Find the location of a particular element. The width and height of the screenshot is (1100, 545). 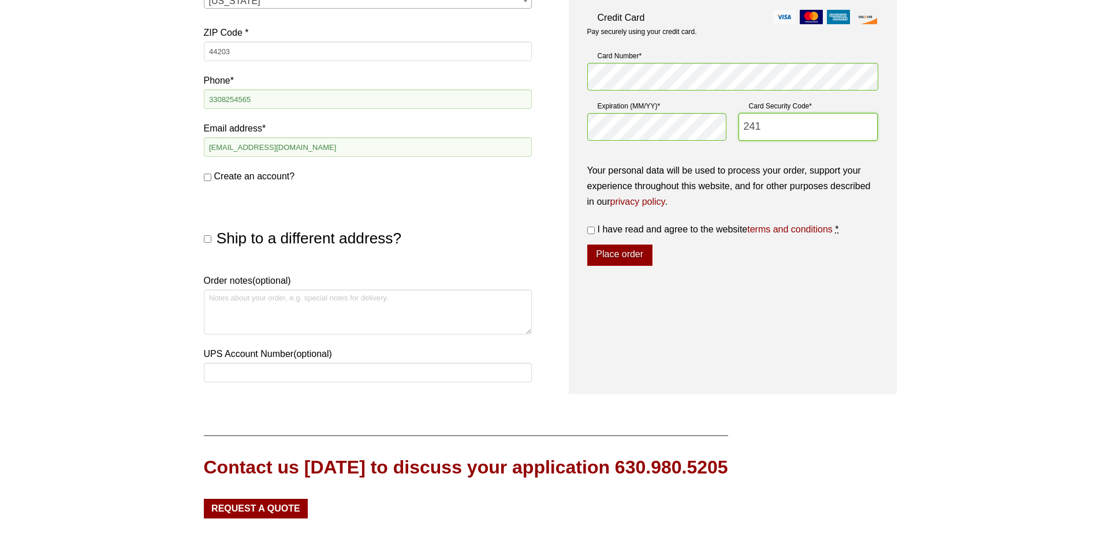

label: Email address is located at coordinates (368, 128).